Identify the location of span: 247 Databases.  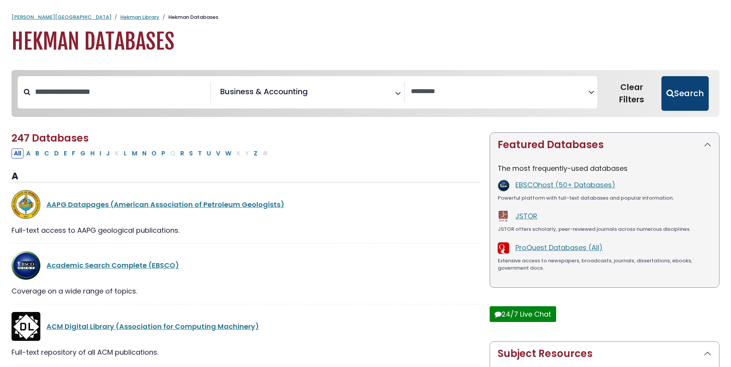
(50, 138).